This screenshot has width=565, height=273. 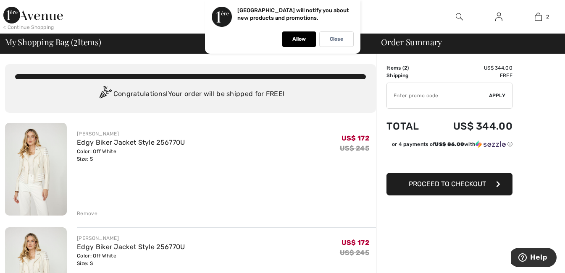 I want to click on img: 1ère Avenue, so click(x=33, y=15).